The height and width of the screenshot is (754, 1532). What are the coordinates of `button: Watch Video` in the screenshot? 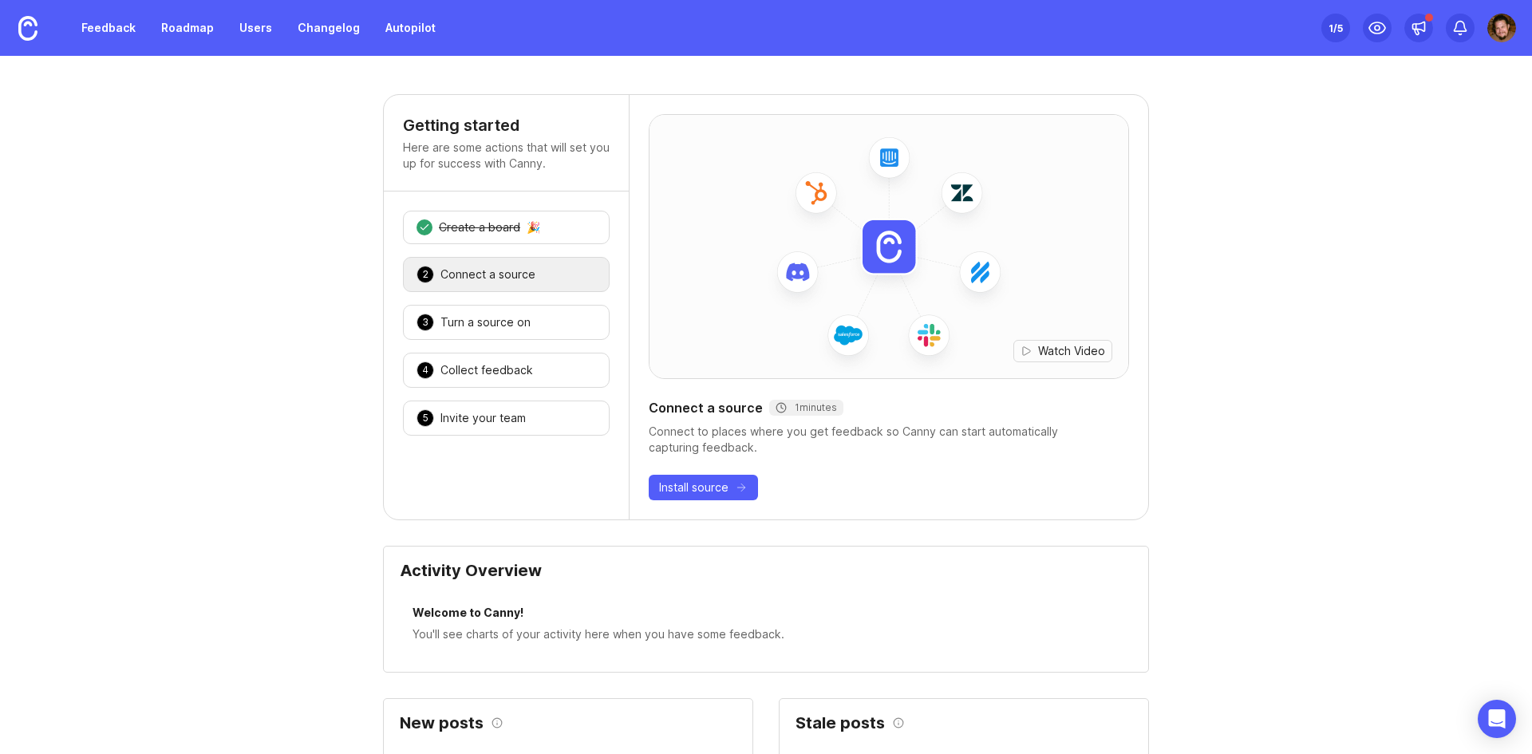 It's located at (1063, 351).